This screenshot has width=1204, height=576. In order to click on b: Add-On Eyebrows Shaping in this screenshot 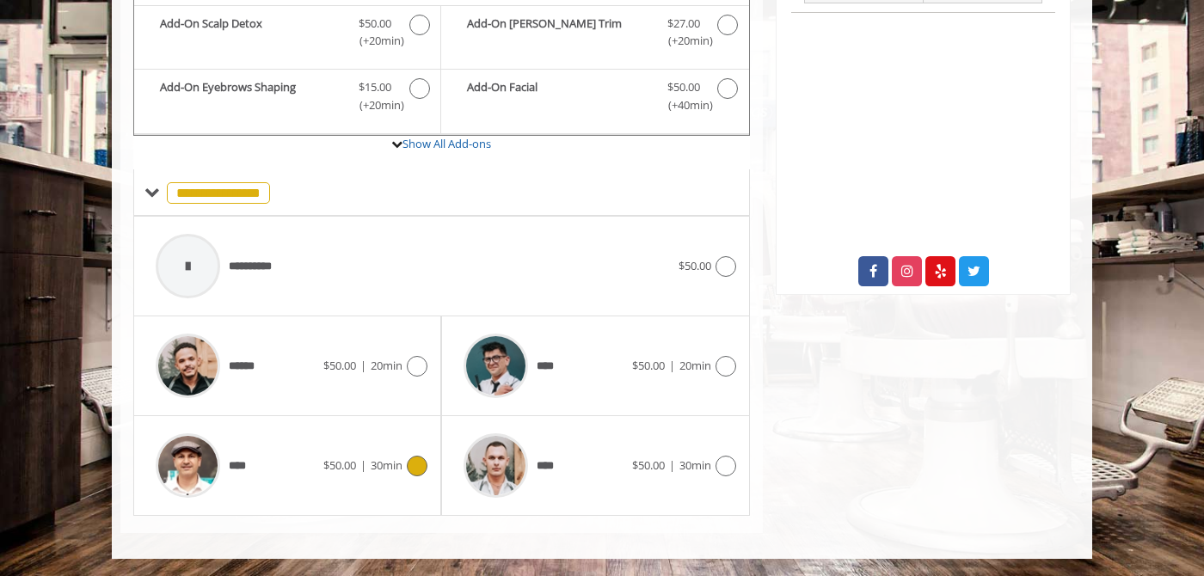, I will do `click(250, 96)`.